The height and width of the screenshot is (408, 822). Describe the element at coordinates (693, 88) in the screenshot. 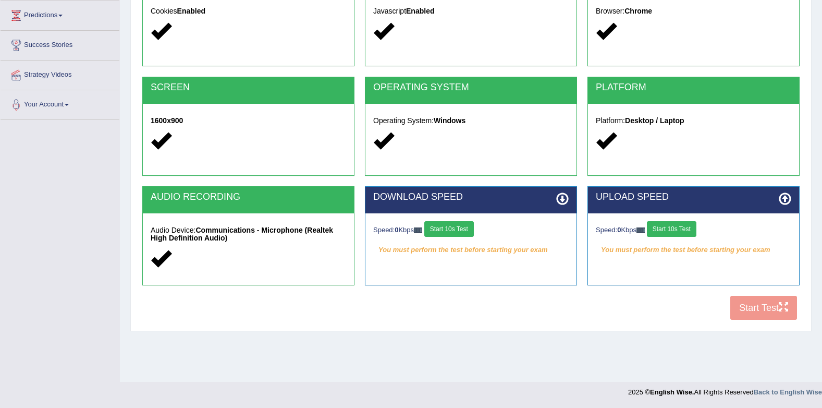

I see `h2: PLATFORM` at that location.